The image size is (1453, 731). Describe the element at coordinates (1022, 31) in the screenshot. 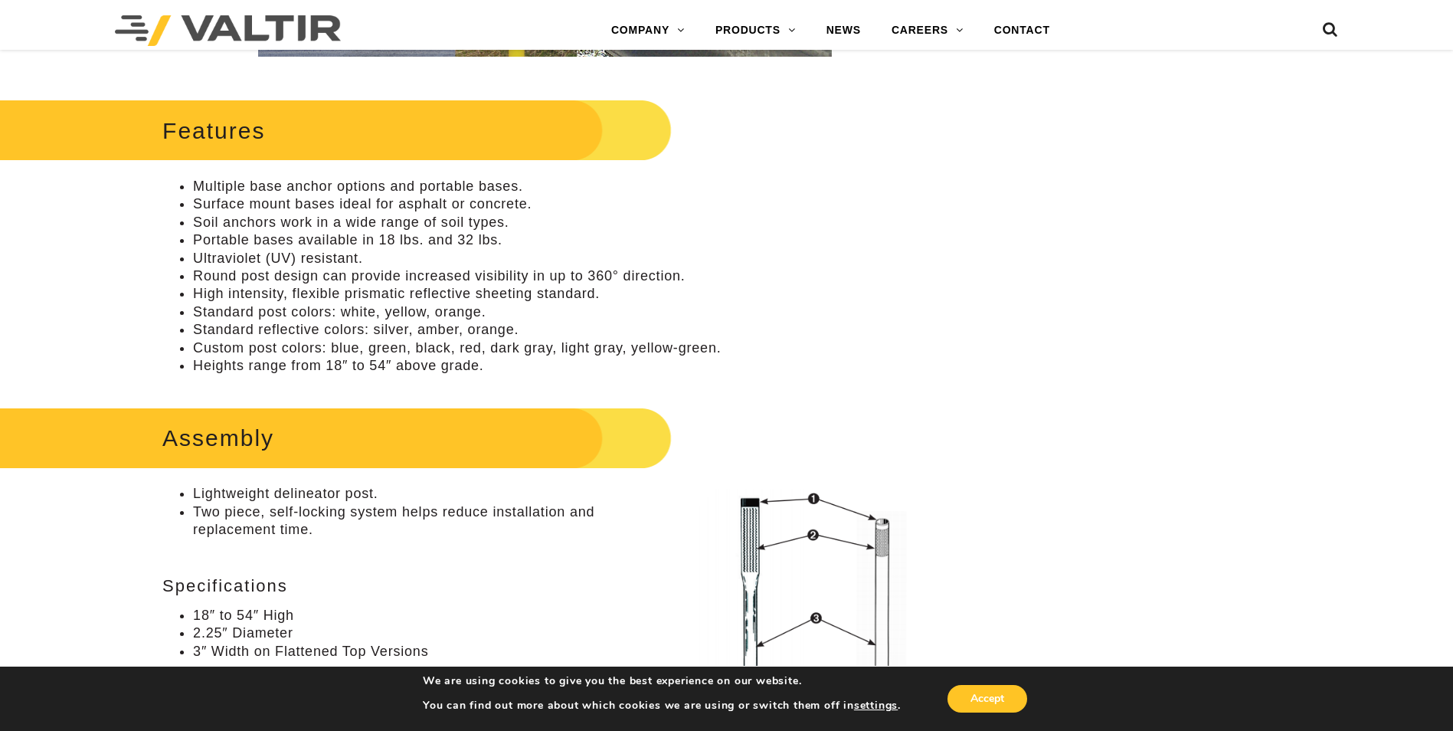

I see `a: CONTACT` at that location.